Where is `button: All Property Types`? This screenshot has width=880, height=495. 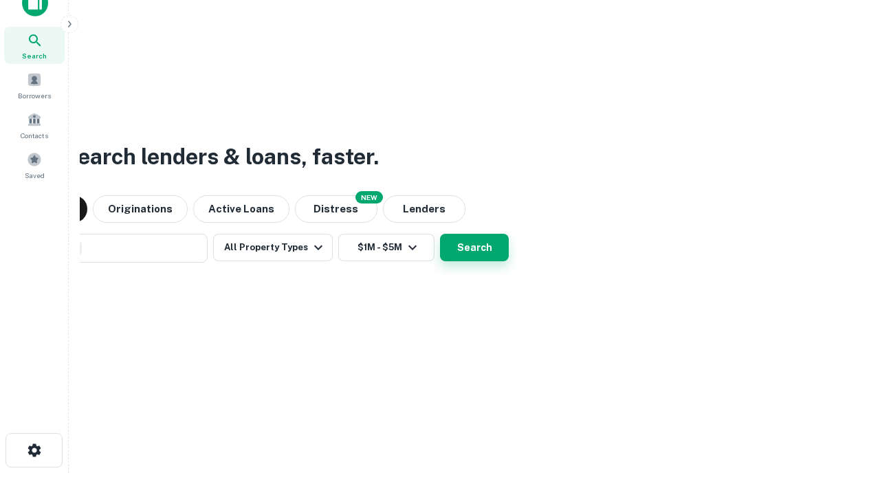 button: All Property Types is located at coordinates (273, 248).